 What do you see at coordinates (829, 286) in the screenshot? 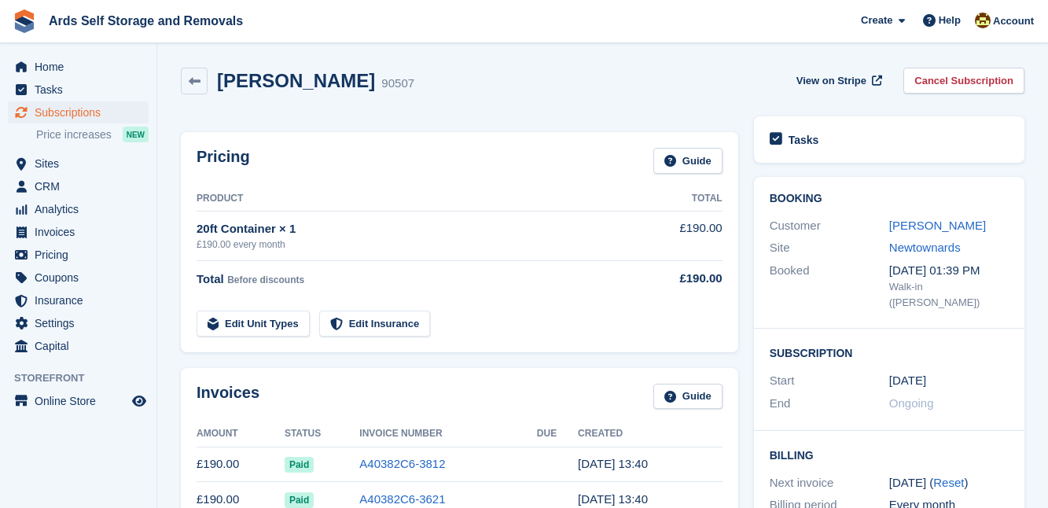
I see `div: Booked` at bounding box center [829, 286].